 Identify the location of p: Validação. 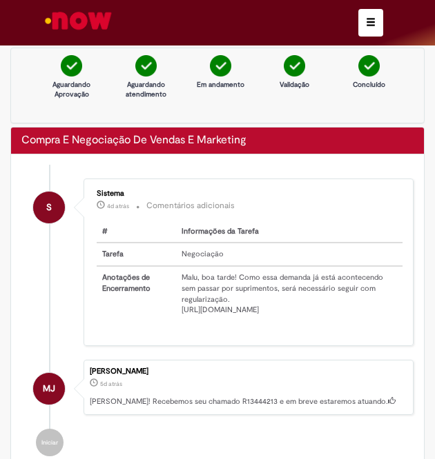
(295, 85).